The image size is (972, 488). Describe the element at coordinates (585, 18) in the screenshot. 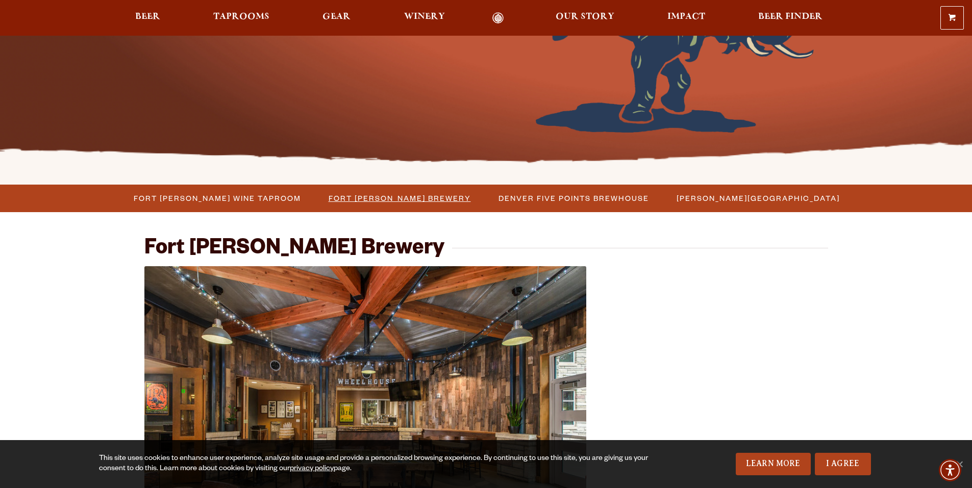

I see `a: Our Story` at that location.